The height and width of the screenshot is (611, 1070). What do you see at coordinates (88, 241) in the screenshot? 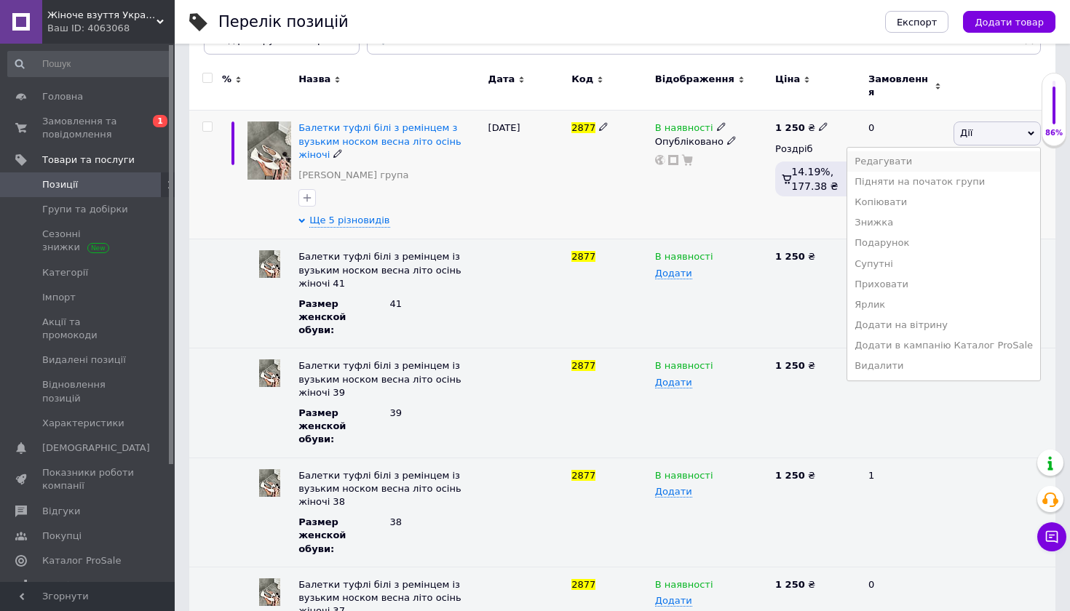
I see `span: Сезонні знижки` at bounding box center [88, 241].